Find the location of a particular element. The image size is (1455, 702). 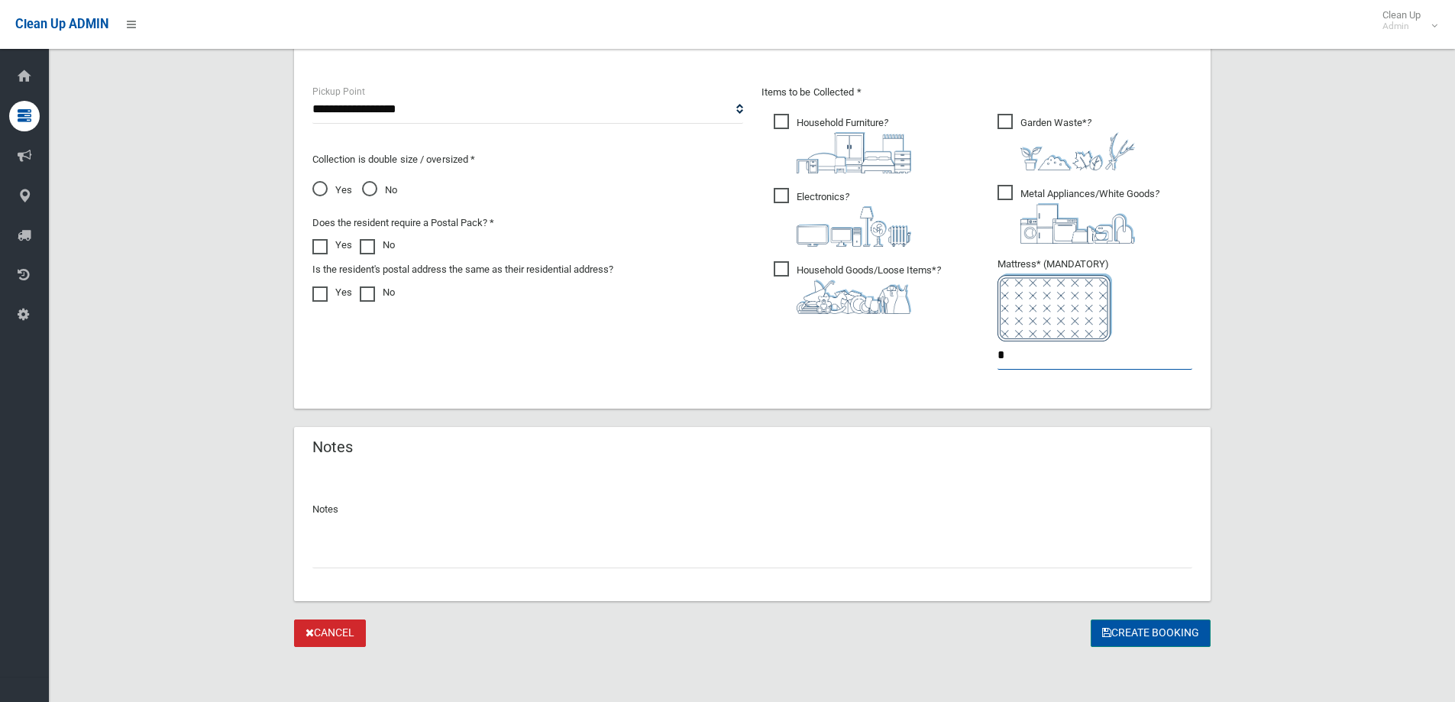

span: Household Goods/Loose Items* is located at coordinates (857, 287).